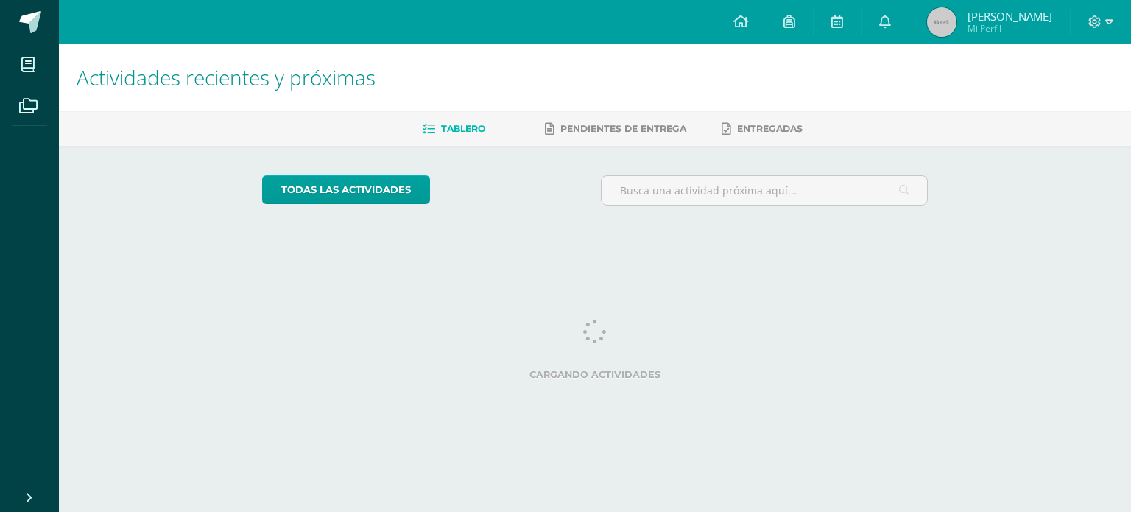  What do you see at coordinates (346, 189) in the screenshot?
I see `a: todas las Actividades` at bounding box center [346, 189].